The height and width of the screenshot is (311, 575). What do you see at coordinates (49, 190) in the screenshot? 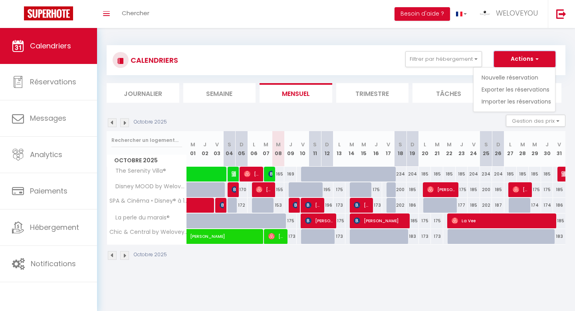
I see `span: Paiements` at bounding box center [49, 190].